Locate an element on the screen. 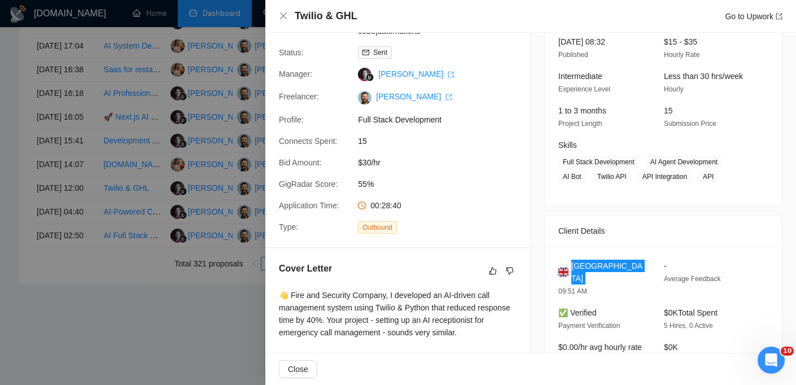 Image resolution: width=796 pixels, height=385 pixels. span: ✅ Verified is located at coordinates (578, 313).